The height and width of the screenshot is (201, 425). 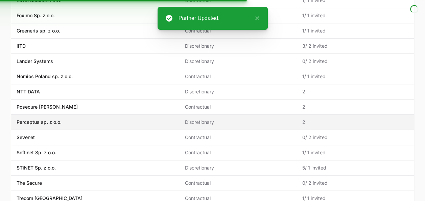 I want to click on p: The Secure, so click(x=29, y=183).